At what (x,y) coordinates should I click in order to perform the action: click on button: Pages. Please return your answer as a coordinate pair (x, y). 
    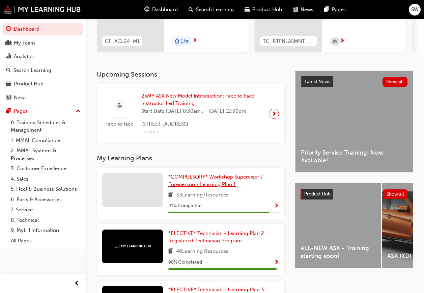
    Looking at the image, I should click on (43, 111).